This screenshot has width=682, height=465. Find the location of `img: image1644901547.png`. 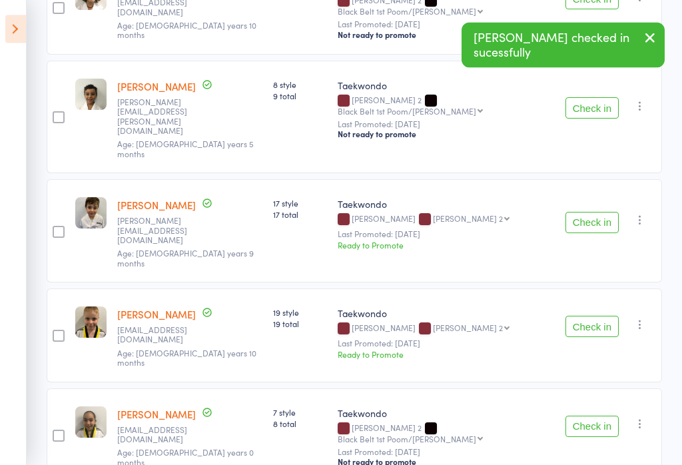

img: image1644901547.png is located at coordinates (91, 95).